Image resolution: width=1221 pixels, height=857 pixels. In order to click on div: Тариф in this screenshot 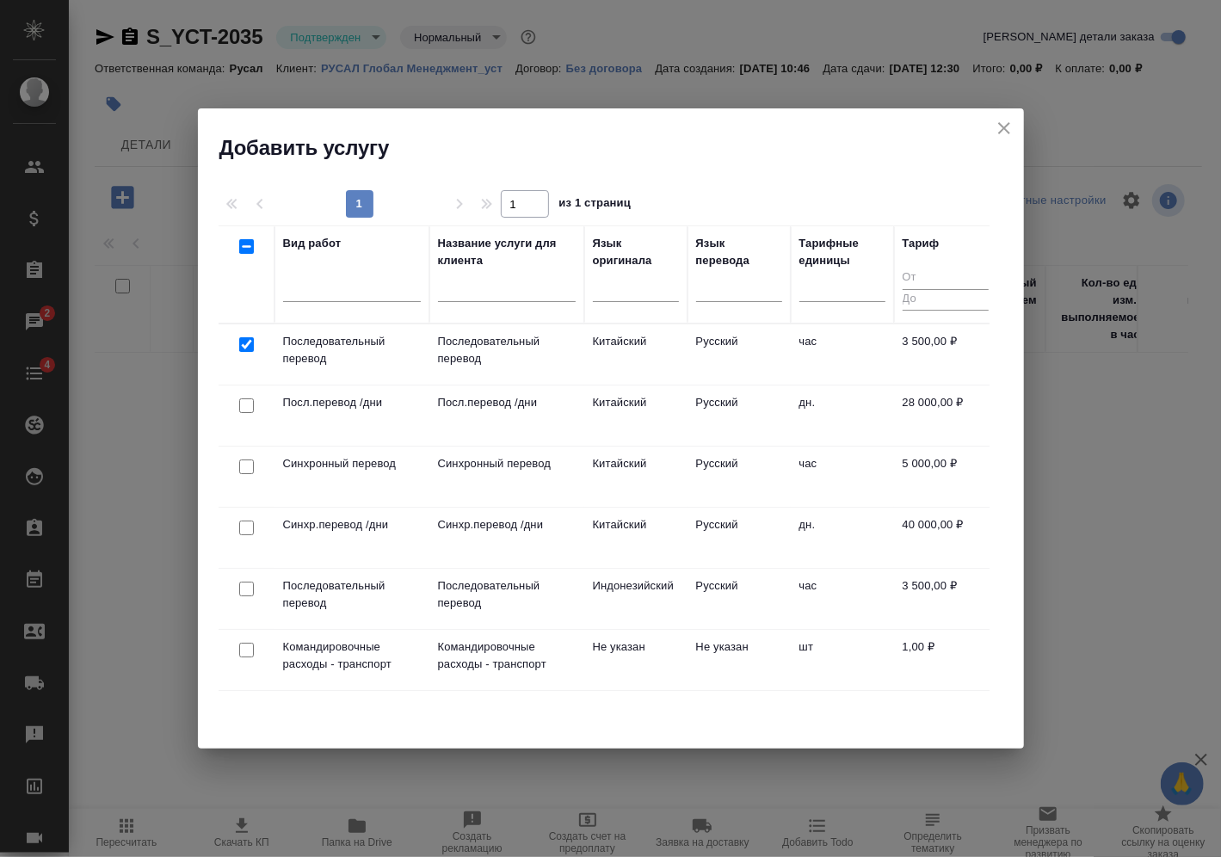, I will do `click(920, 243)`.